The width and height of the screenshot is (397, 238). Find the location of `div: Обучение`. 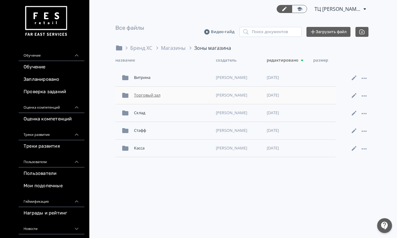

div: Обучение is located at coordinates (51, 54).